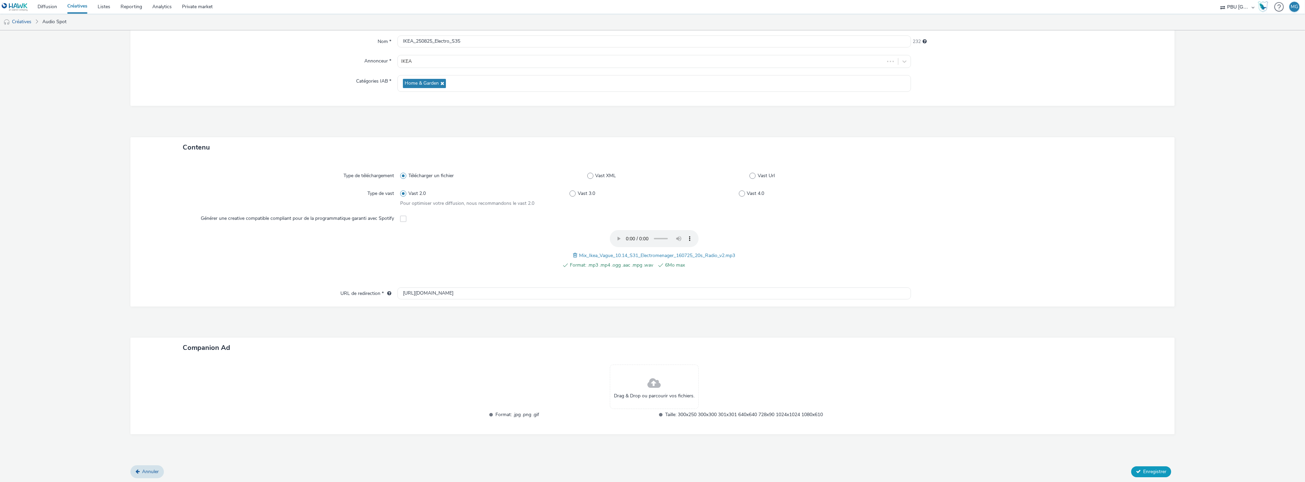 Image resolution: width=1305 pixels, height=482 pixels. Describe the element at coordinates (366, 292) in the screenshot. I see `label: URL de redirection *` at that location.